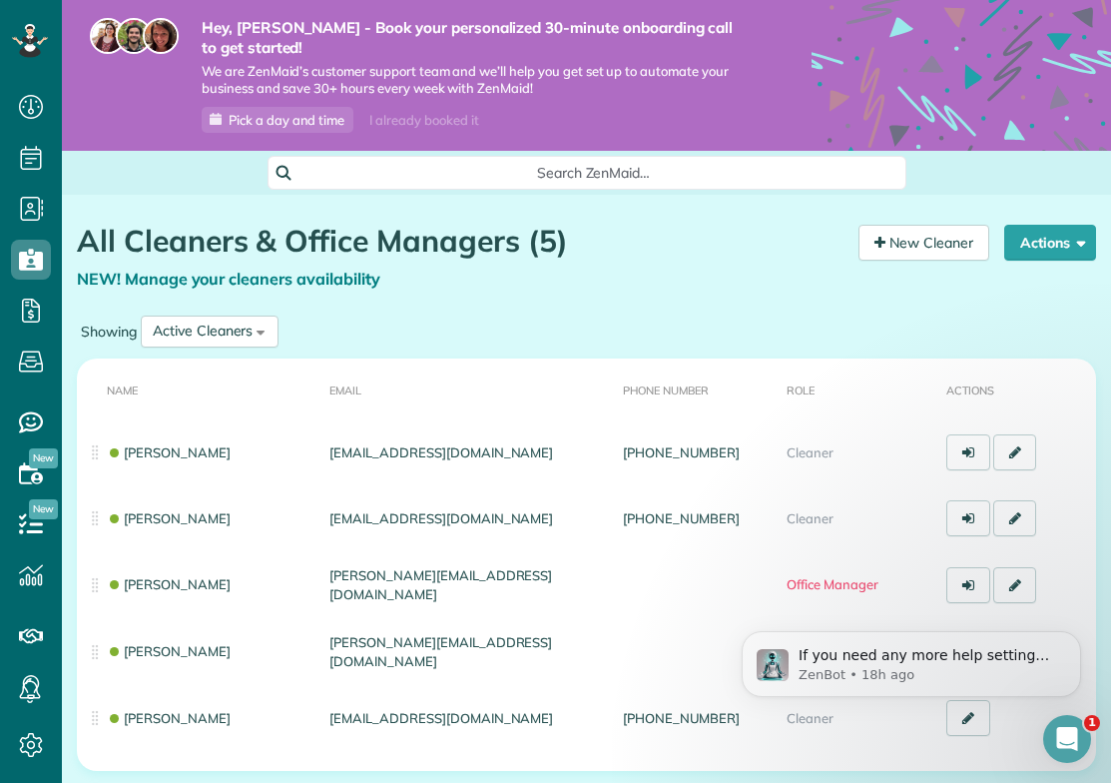  I want to click on span: Office Manager, so click(832, 584).